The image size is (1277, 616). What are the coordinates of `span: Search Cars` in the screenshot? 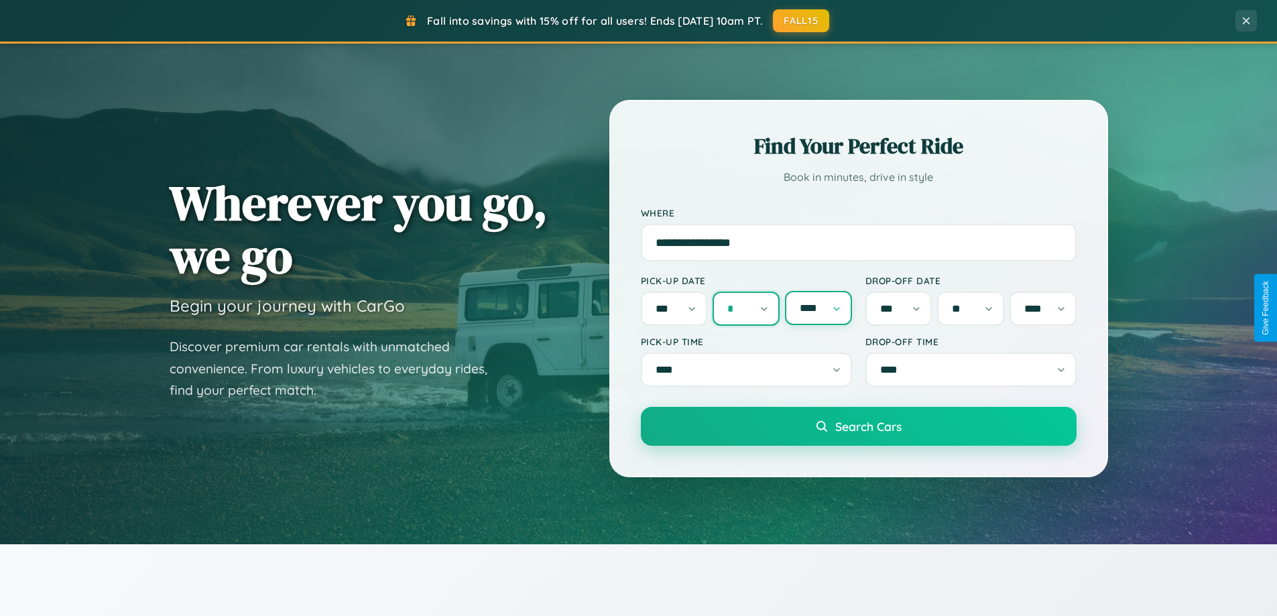 It's located at (868, 426).